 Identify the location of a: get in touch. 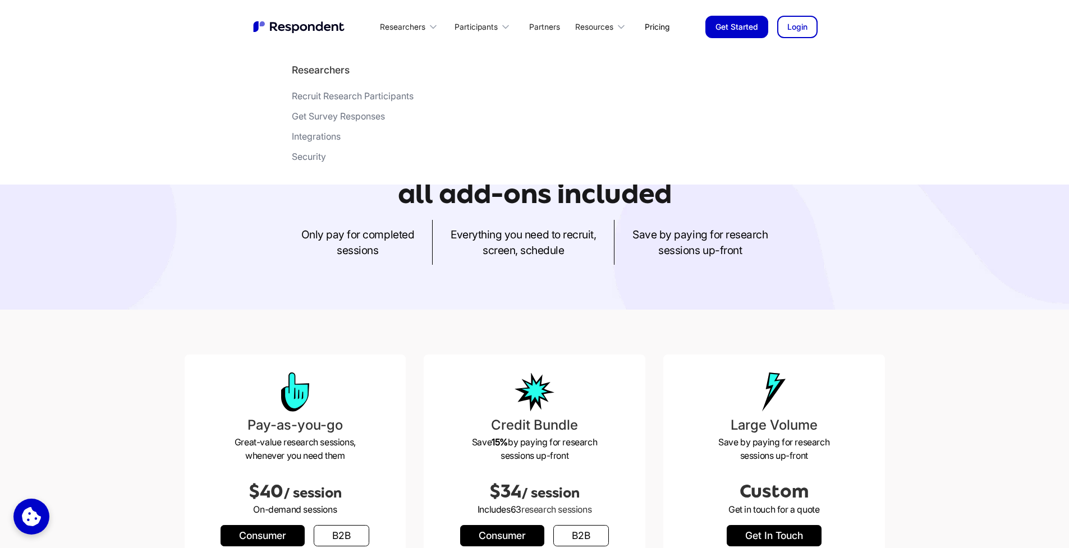
(774, 536).